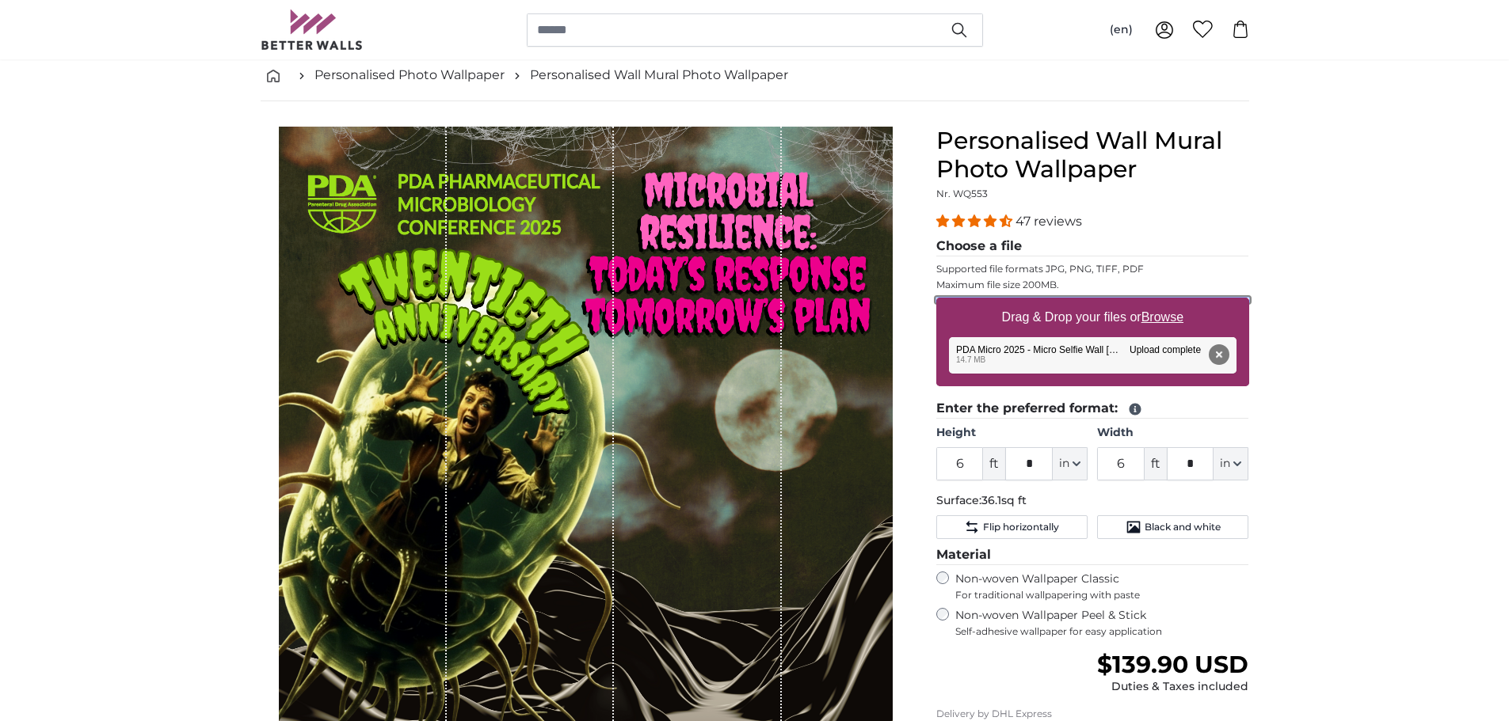 This screenshot has height=721, width=1509. I want to click on button: (en), so click(1121, 30).